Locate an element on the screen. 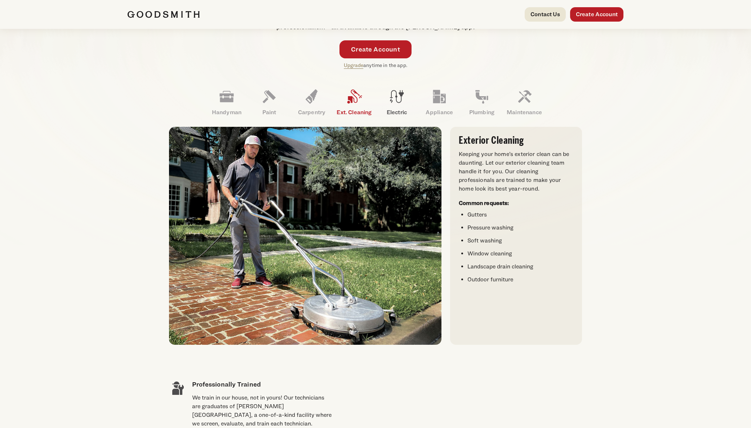  li: Window cleaning is located at coordinates (520, 254).